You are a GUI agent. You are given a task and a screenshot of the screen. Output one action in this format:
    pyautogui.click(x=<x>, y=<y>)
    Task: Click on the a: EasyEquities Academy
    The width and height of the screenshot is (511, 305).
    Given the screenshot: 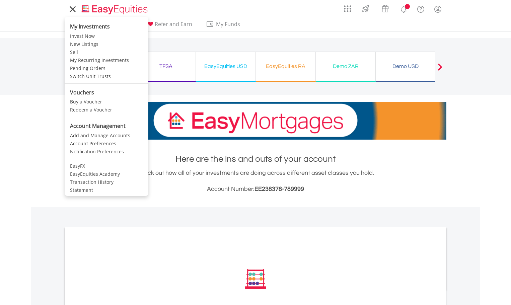 What is the action you would take?
    pyautogui.click(x=107, y=174)
    